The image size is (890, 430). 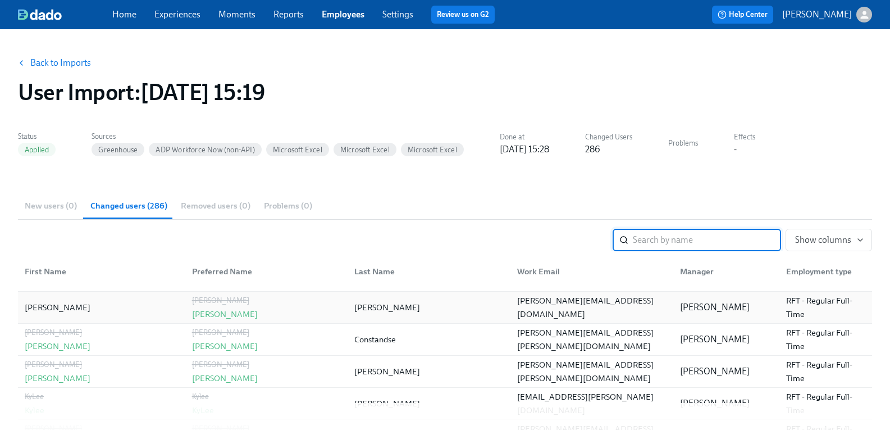 I want to click on a: Moments, so click(x=237, y=14).